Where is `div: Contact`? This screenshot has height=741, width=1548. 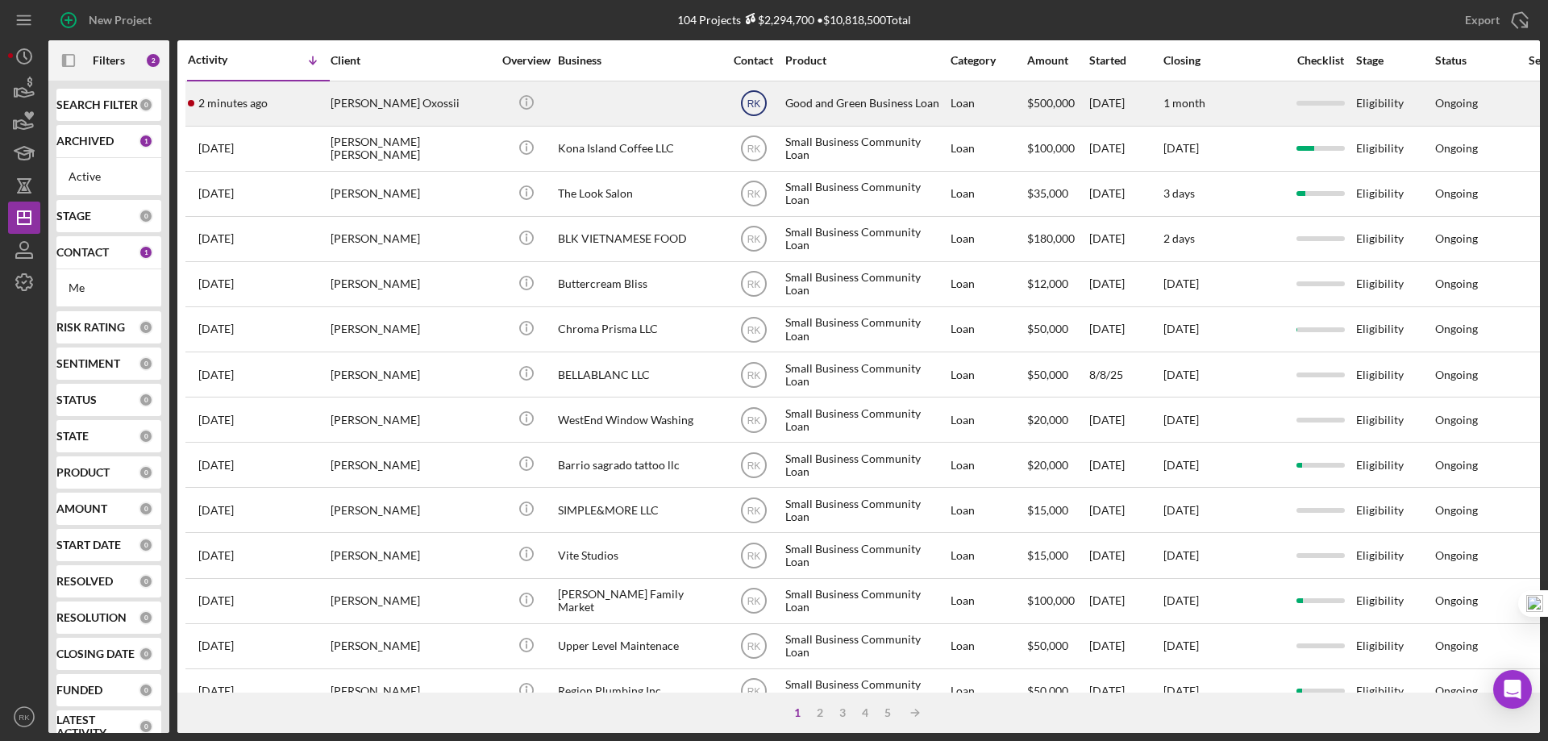
div: Contact is located at coordinates (753, 60).